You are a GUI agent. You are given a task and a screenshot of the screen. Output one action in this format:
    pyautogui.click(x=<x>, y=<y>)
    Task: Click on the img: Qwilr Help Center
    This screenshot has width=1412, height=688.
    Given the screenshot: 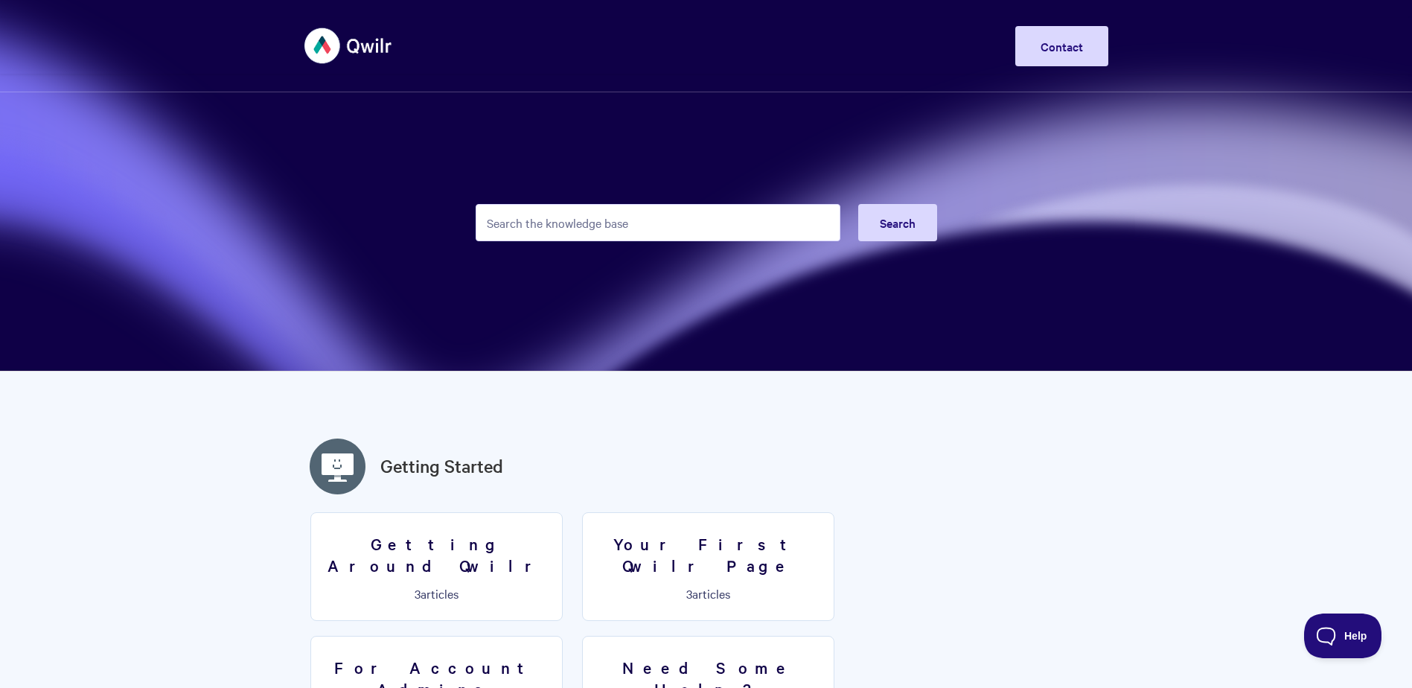 What is the action you would take?
    pyautogui.click(x=348, y=45)
    